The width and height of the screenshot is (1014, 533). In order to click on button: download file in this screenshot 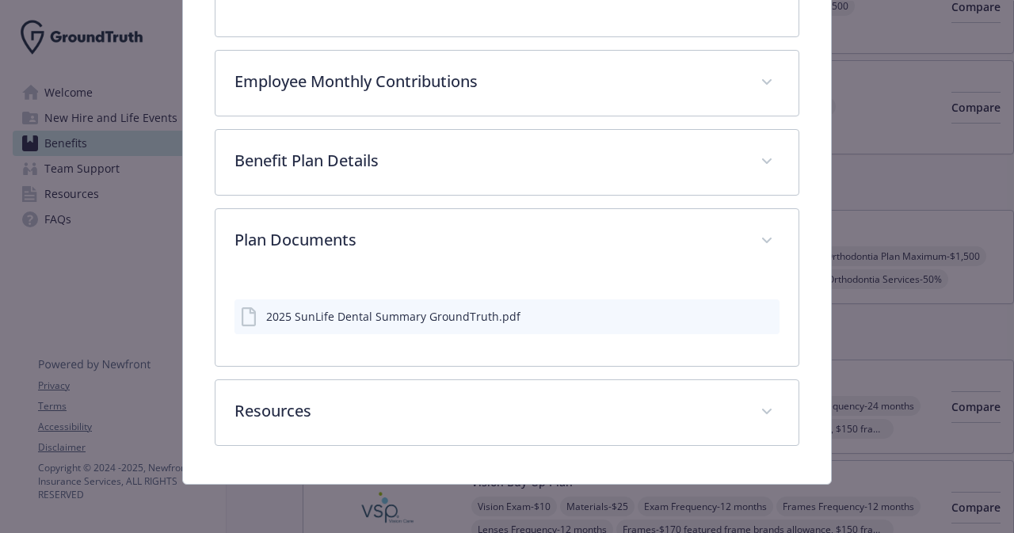, I will do `click(740, 316)`.